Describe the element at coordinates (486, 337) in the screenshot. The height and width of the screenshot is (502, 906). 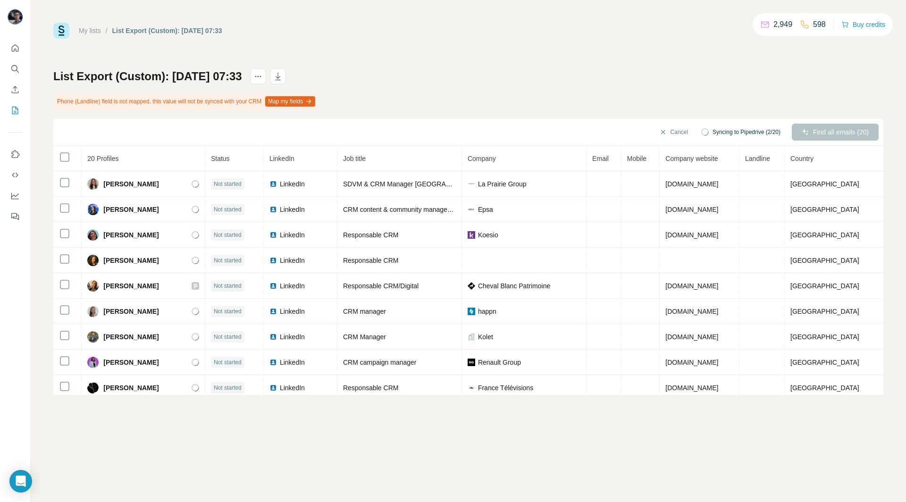
I see `span: Kolet` at that location.